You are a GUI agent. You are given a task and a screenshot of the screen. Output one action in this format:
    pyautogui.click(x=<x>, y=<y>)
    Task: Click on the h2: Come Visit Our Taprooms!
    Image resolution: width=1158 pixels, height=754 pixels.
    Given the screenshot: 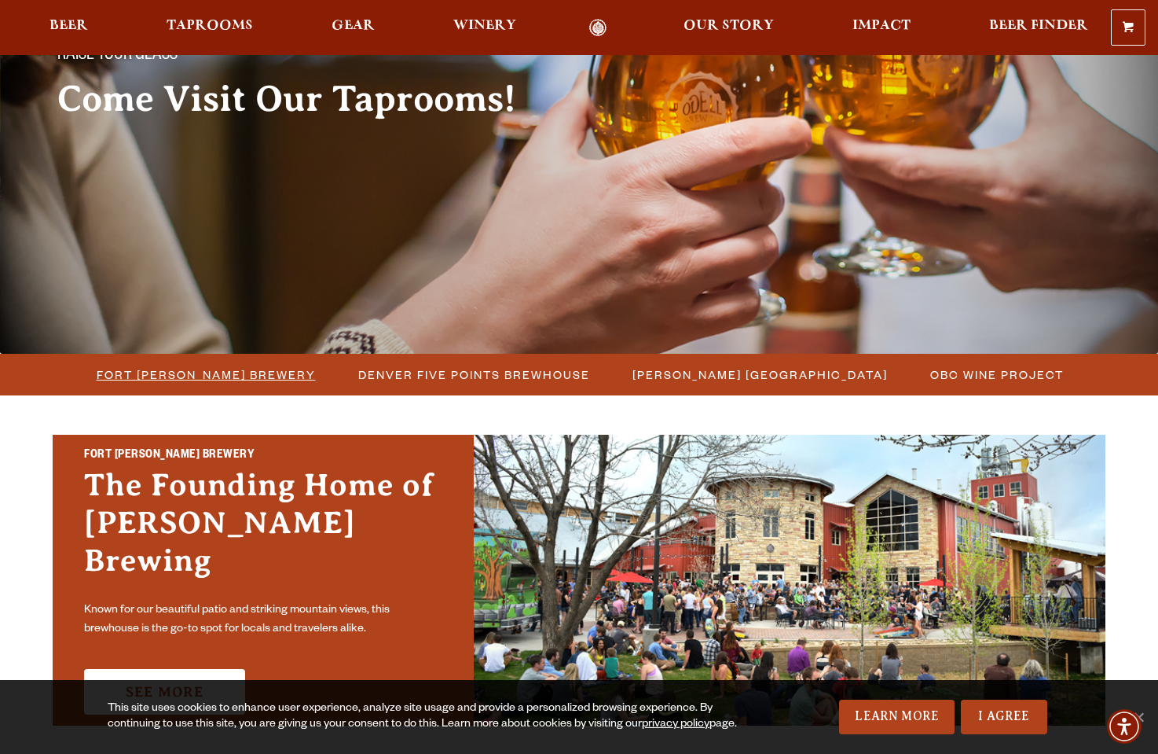 What is the action you would take?
    pyautogui.click(x=303, y=99)
    